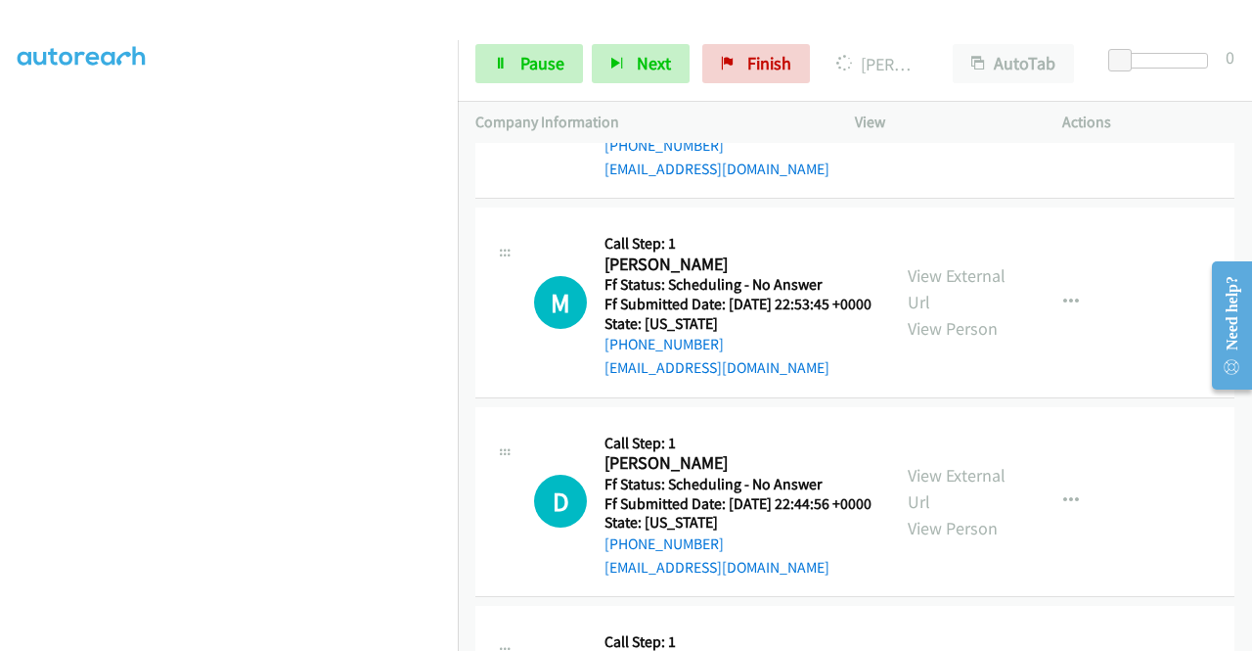 This screenshot has height=651, width=1252. What do you see at coordinates (35, 77) in the screenshot?
I see `div: Open Resource Center` at bounding box center [35, 77].